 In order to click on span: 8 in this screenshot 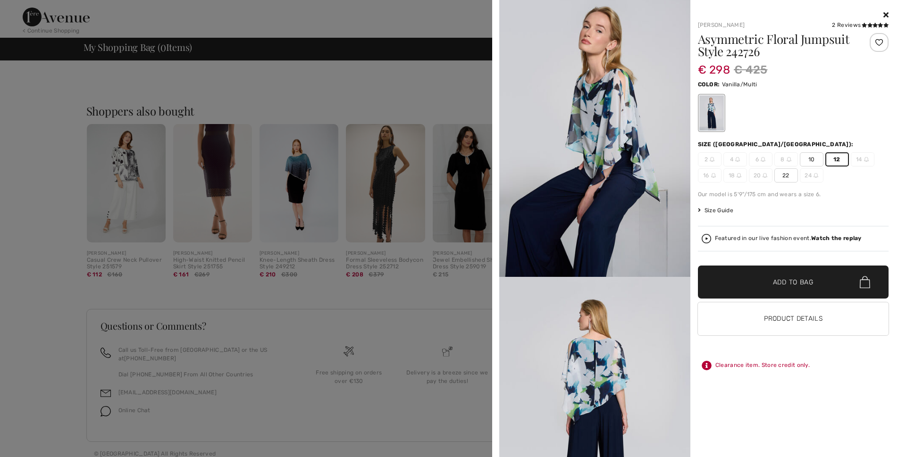, I will do `click(786, 160)`.